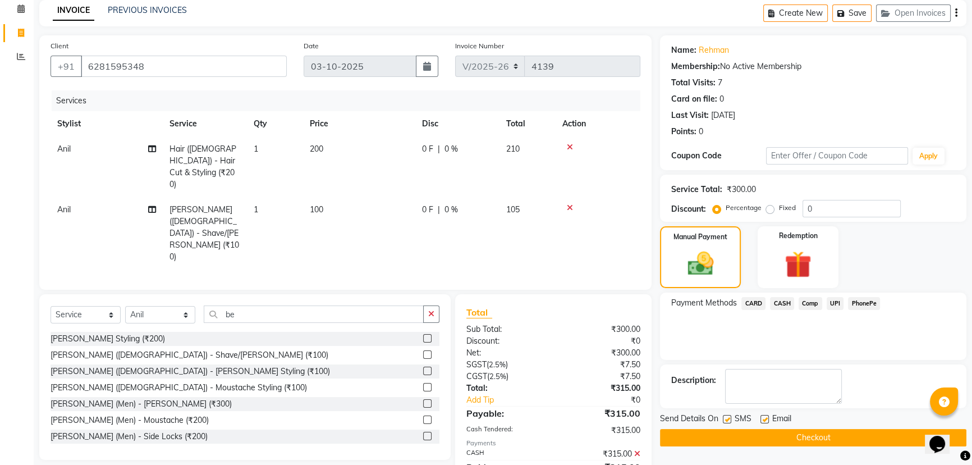 Image resolution: width=972 pixels, height=465 pixels. What do you see at coordinates (719, 156) in the screenshot?
I see `div: Coupon Code` at bounding box center [719, 156].